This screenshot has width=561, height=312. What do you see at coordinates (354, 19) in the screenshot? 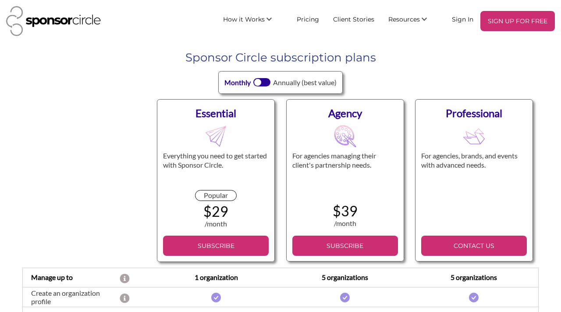
I see `a: Client Stories` at bounding box center [354, 19].